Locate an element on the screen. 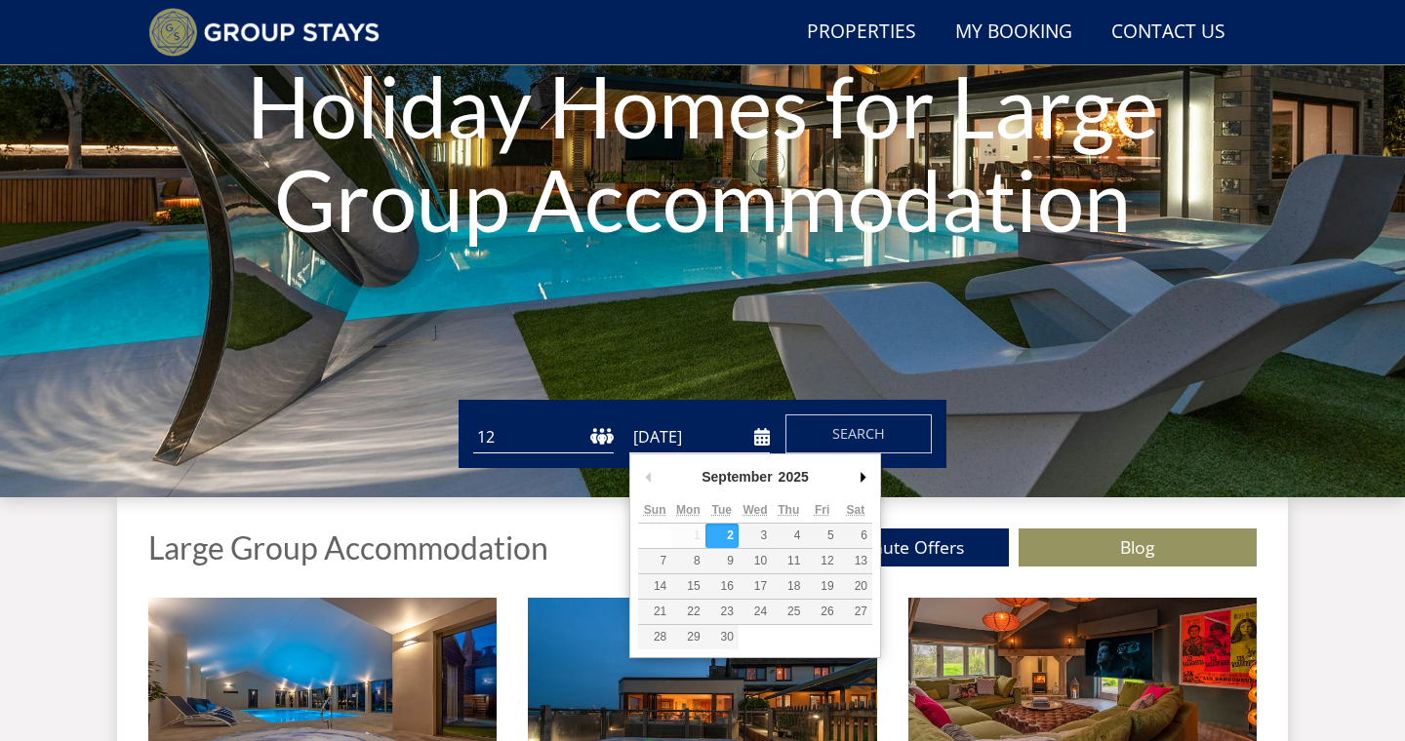 This screenshot has height=741, width=1405. span: Search is located at coordinates (858, 433).